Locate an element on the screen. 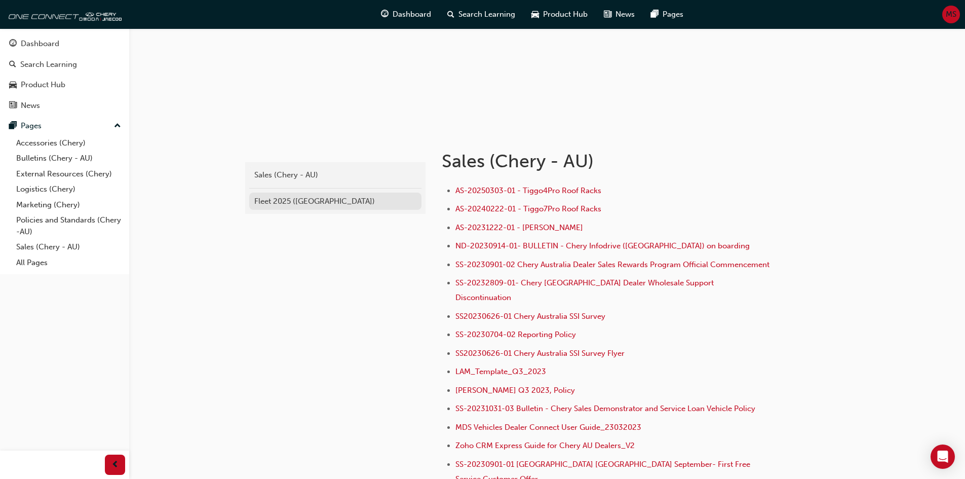 The image size is (965, 479). a: External Resources (Chery) is located at coordinates (68, 174).